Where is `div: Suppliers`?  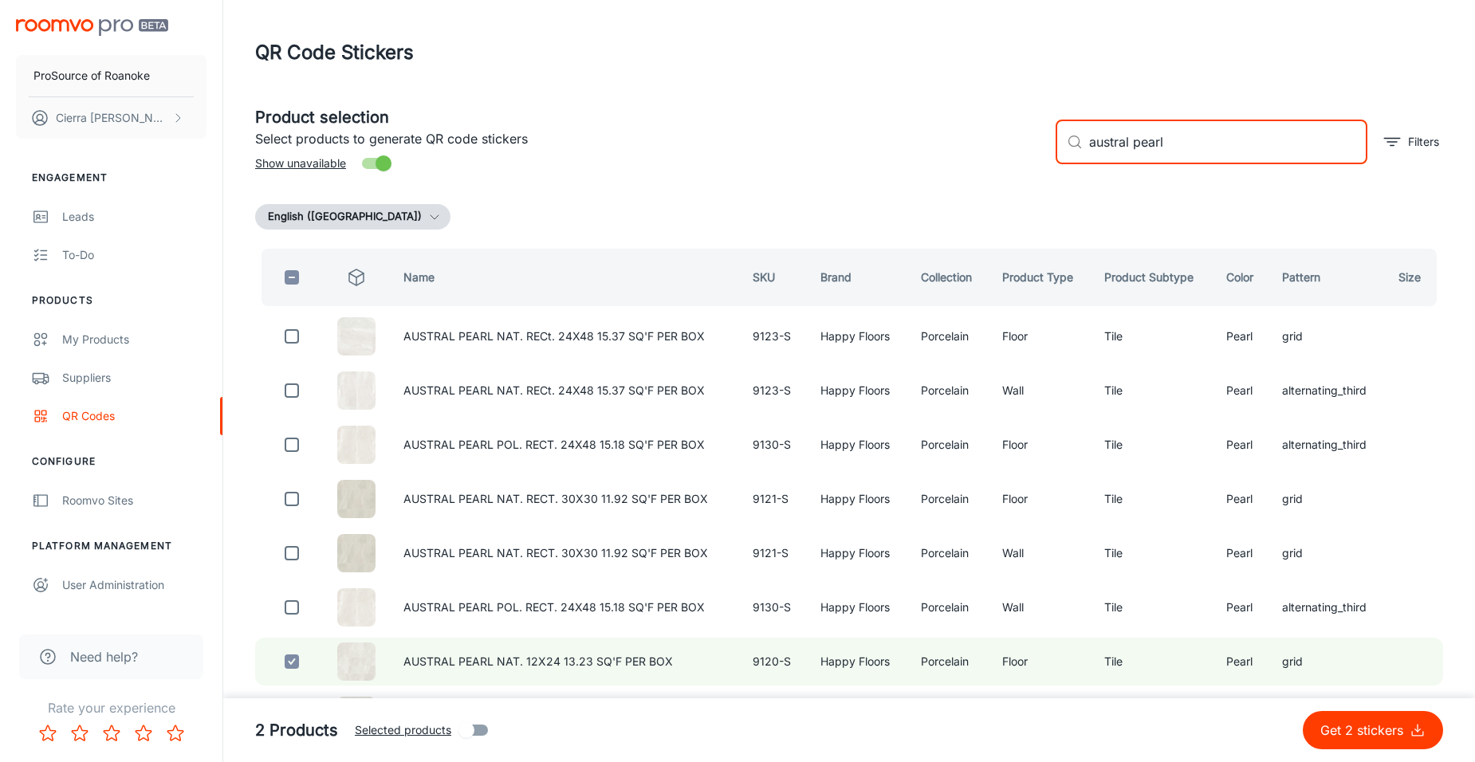
div: Suppliers is located at coordinates (134, 378).